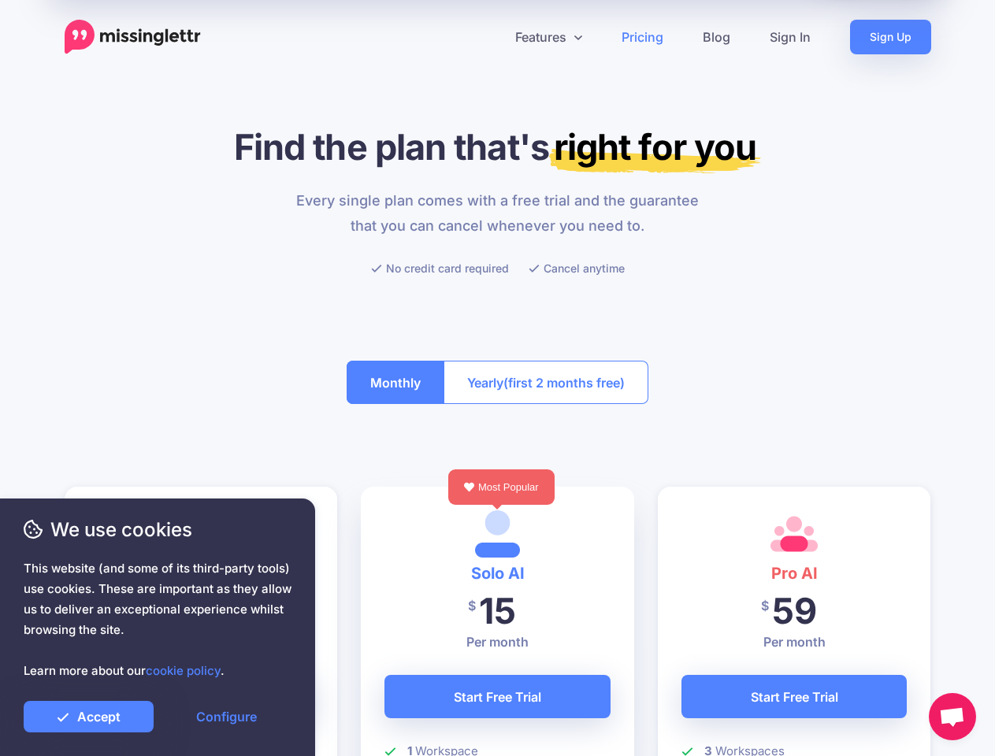 This screenshot has width=995, height=756. Describe the element at coordinates (132, 37) in the screenshot. I see `a: Home` at that location.